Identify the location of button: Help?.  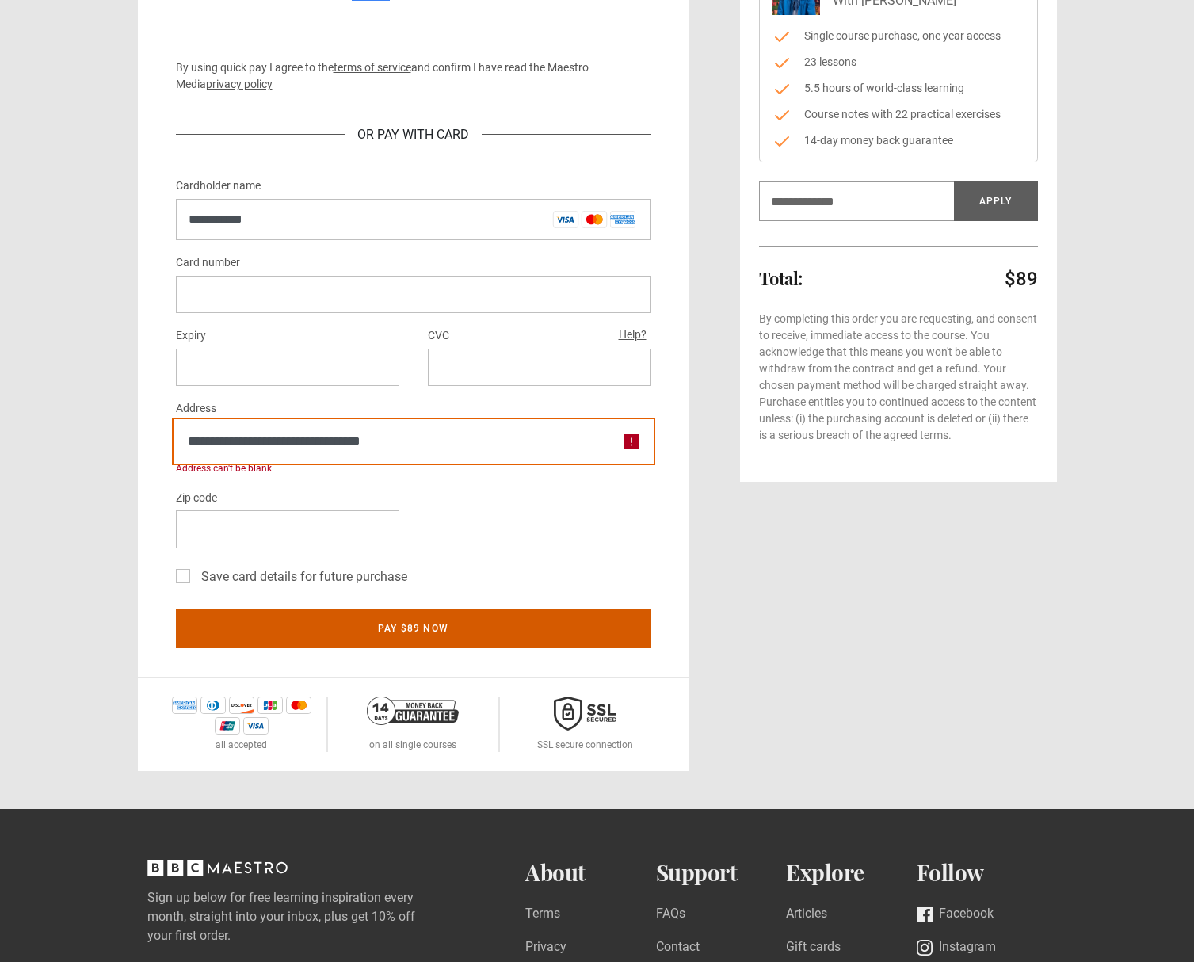
(632, 335).